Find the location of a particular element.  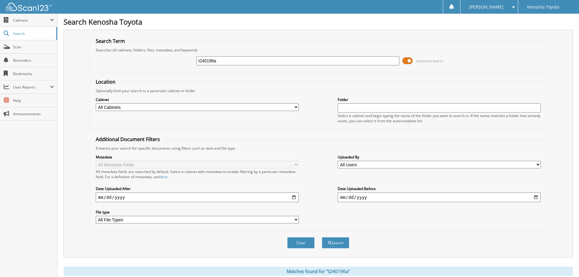

label: Date Uploaded After is located at coordinates (197, 188).